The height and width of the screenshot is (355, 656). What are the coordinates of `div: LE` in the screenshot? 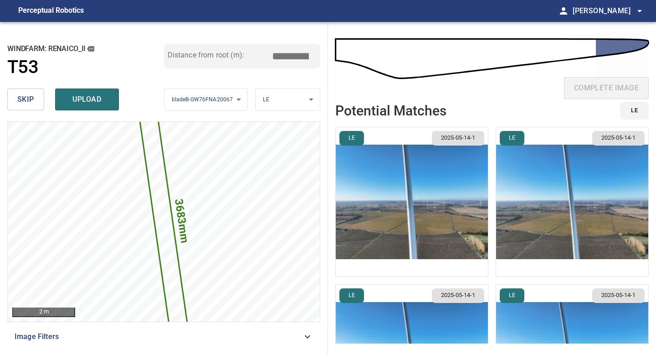 It's located at (288, 99).